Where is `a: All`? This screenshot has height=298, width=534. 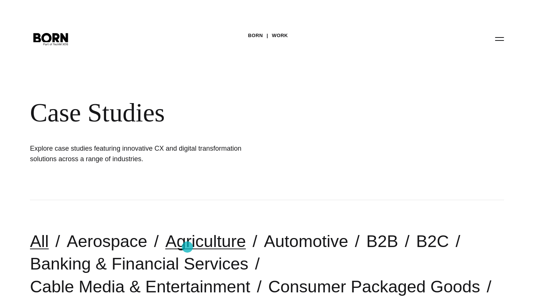 a: All is located at coordinates (39, 241).